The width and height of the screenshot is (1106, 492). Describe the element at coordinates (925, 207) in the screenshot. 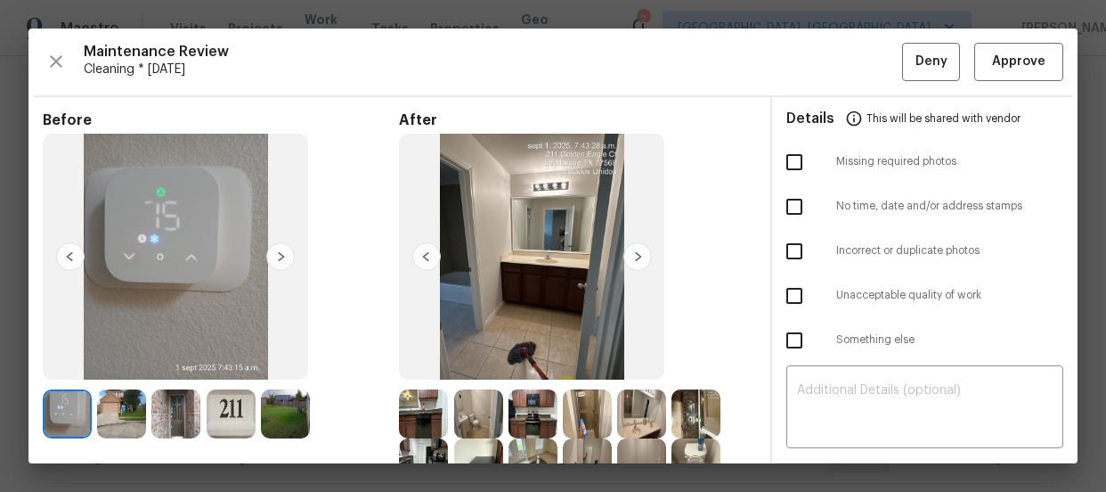

I see `div: No time, date and/or address stamps` at that location.